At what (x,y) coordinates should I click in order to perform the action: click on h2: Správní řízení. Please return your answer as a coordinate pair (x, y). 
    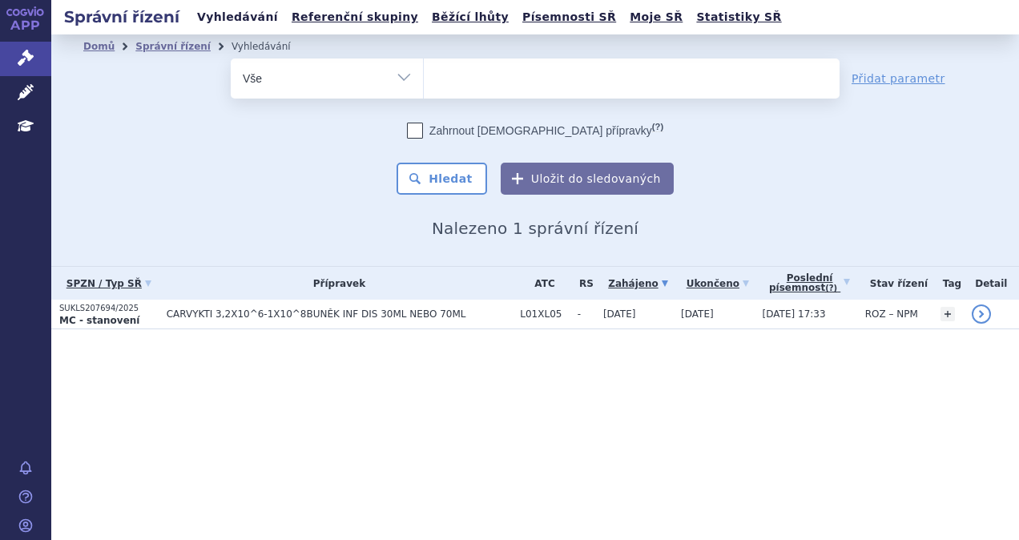
    Looking at the image, I should click on (122, 17).